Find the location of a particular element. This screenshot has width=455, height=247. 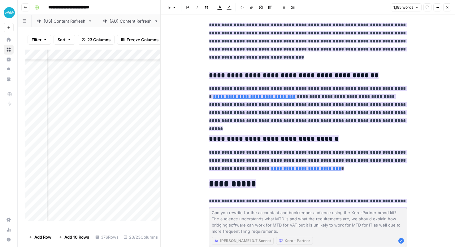

a: Opportunities is located at coordinates (9, 69).